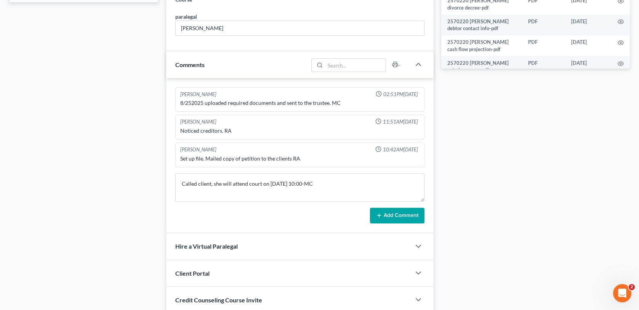 The image size is (639, 310). I want to click on div: paralegal, so click(186, 16).